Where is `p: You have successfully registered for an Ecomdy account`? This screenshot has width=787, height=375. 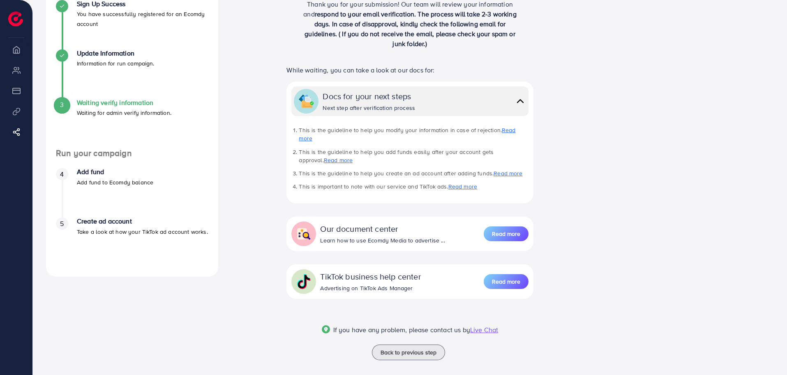
p: You have successfully registered for an Ecomdy account is located at coordinates (143, 19).